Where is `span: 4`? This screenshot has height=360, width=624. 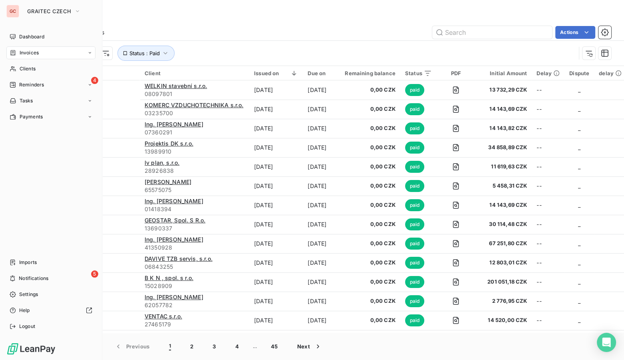 span: 4 is located at coordinates (95, 80).